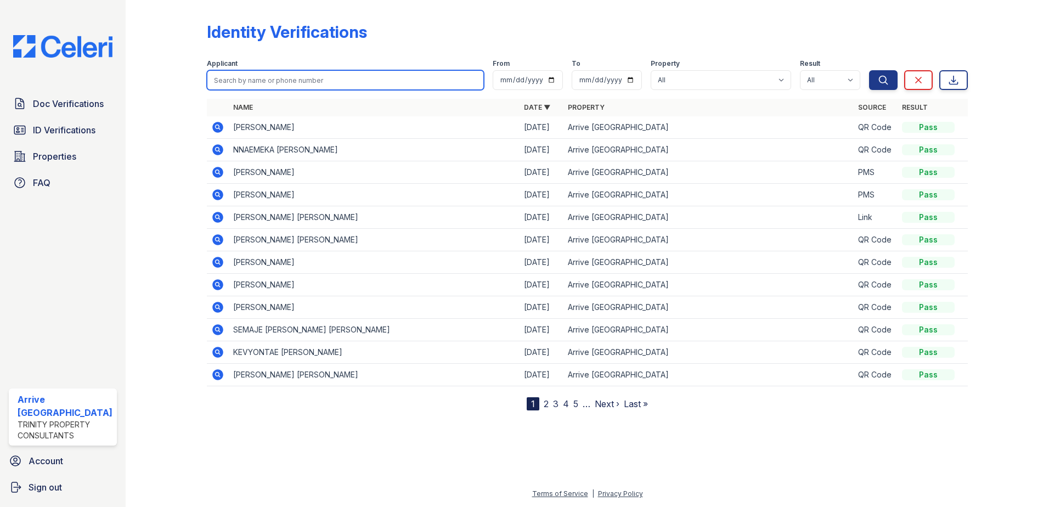 This screenshot has width=1049, height=507. Describe the element at coordinates (63, 183) in the screenshot. I see `a: FAQ` at that location.